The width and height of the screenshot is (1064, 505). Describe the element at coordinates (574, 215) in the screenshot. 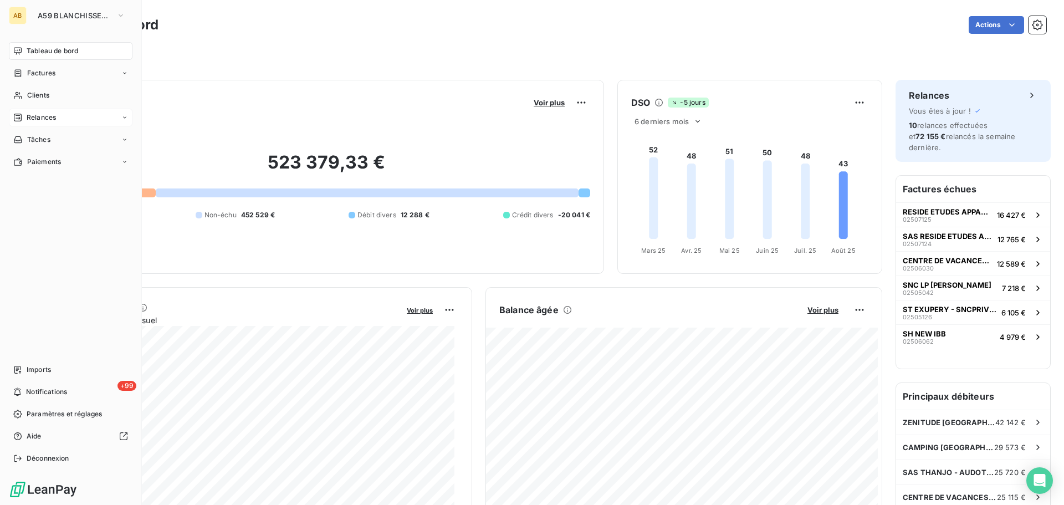

I see `span: -20 041 €` at that location.